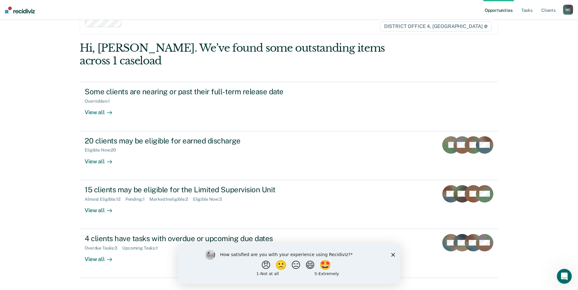 Image resolution: width=578 pixels, height=290 pixels. I want to click on div: How satisfied are you with your experience using Recidiviz?, so click(114, 11).